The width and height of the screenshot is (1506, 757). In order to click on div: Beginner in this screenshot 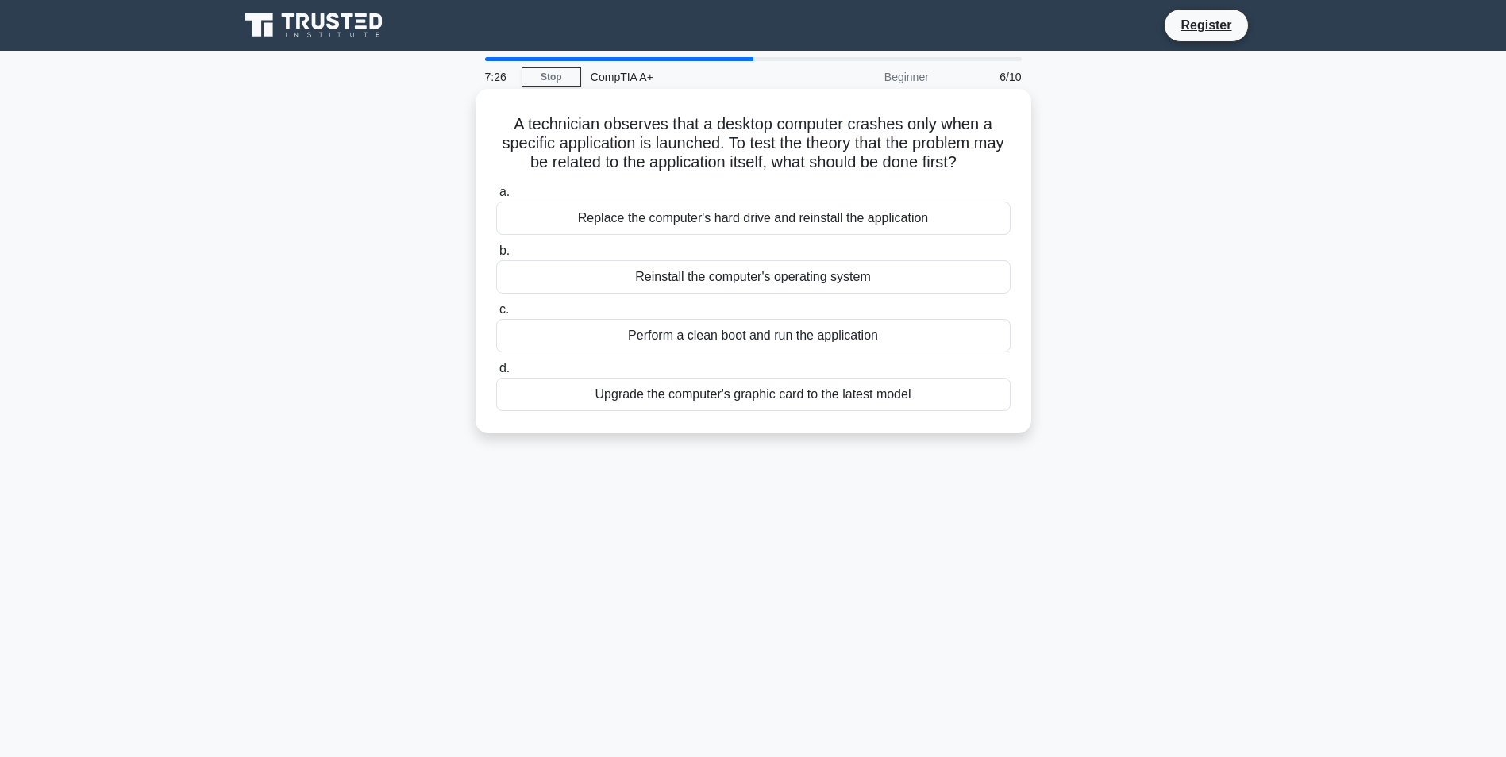, I will do `click(869, 77)`.